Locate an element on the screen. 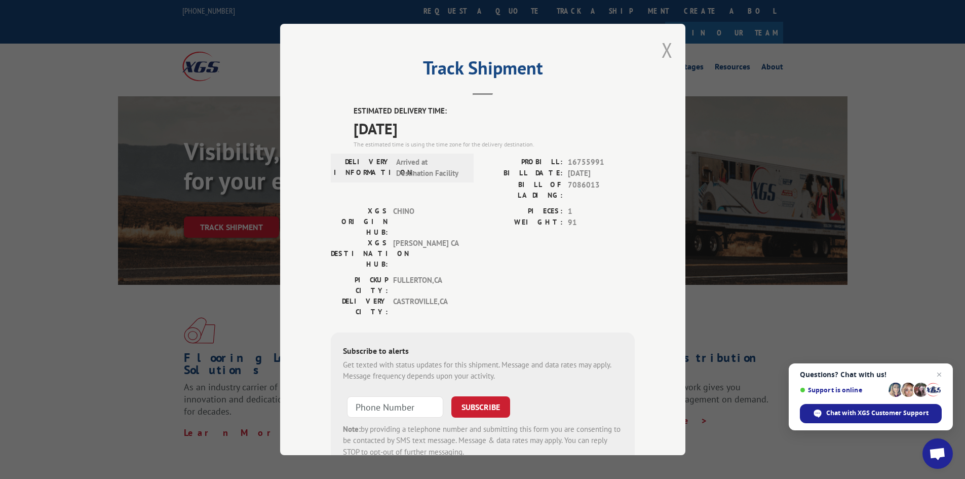 The height and width of the screenshot is (479, 965). label: ESTIMATED DELIVERY TIME: is located at coordinates (494, 111).